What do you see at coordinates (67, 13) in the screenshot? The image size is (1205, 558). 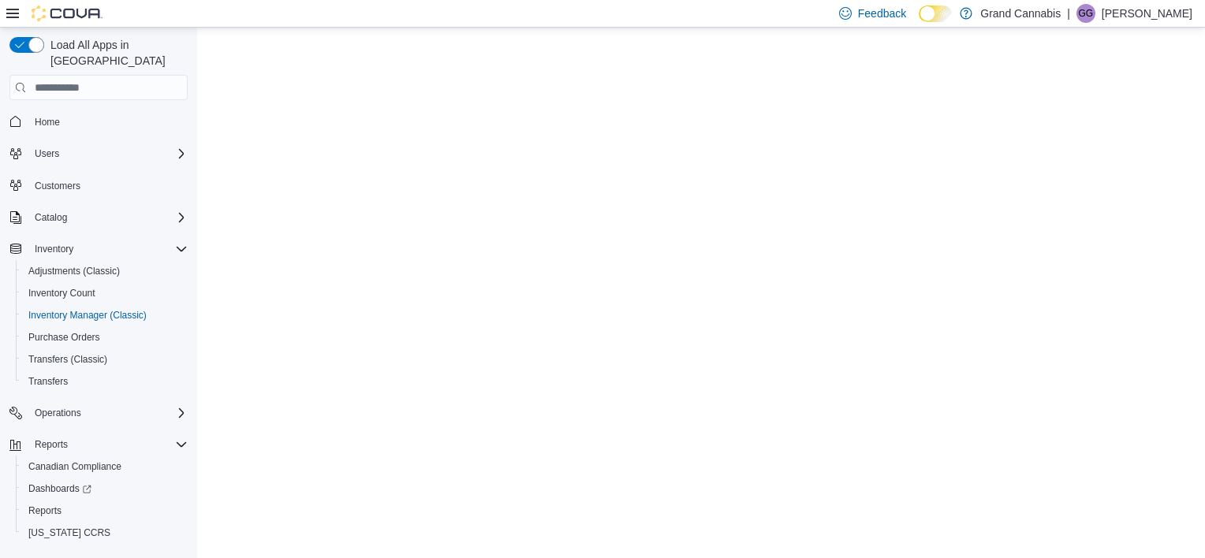 I see `img: Cova` at bounding box center [67, 13].